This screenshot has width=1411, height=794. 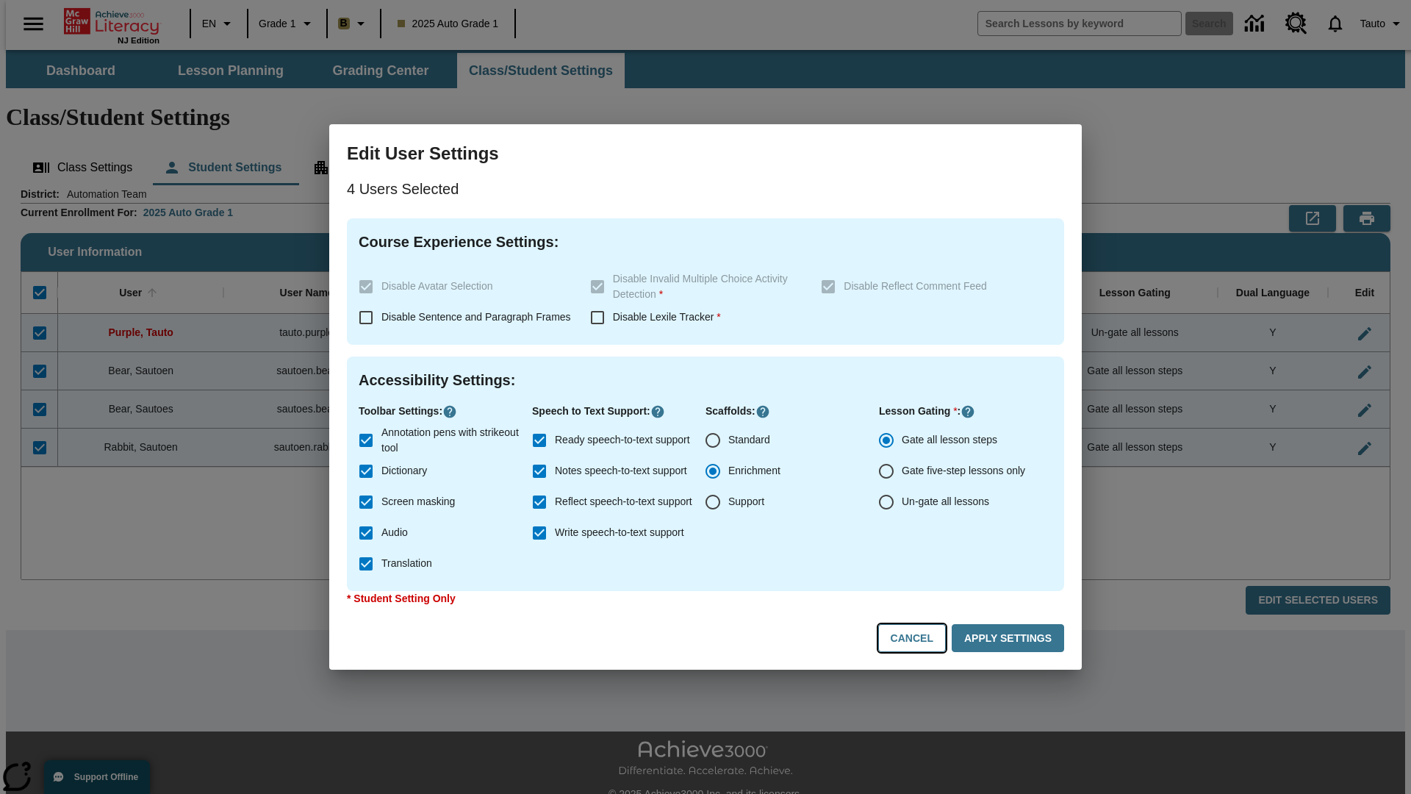 I want to click on h4: Accessibility Settings :, so click(x=706, y=380).